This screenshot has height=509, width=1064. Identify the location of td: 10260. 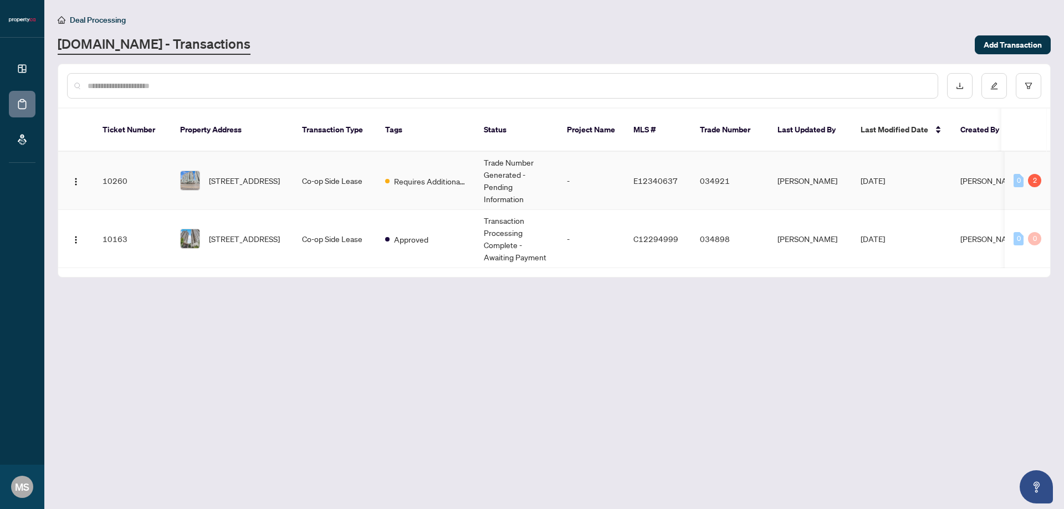
(132, 181).